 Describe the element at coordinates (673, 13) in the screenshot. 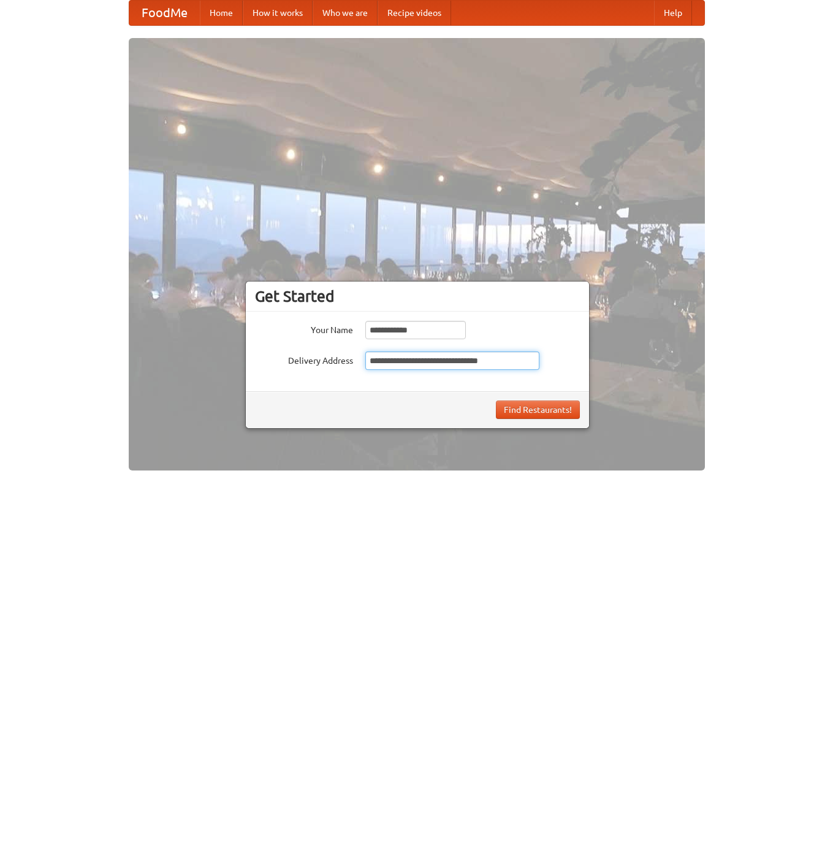

I see `a: Help` at that location.